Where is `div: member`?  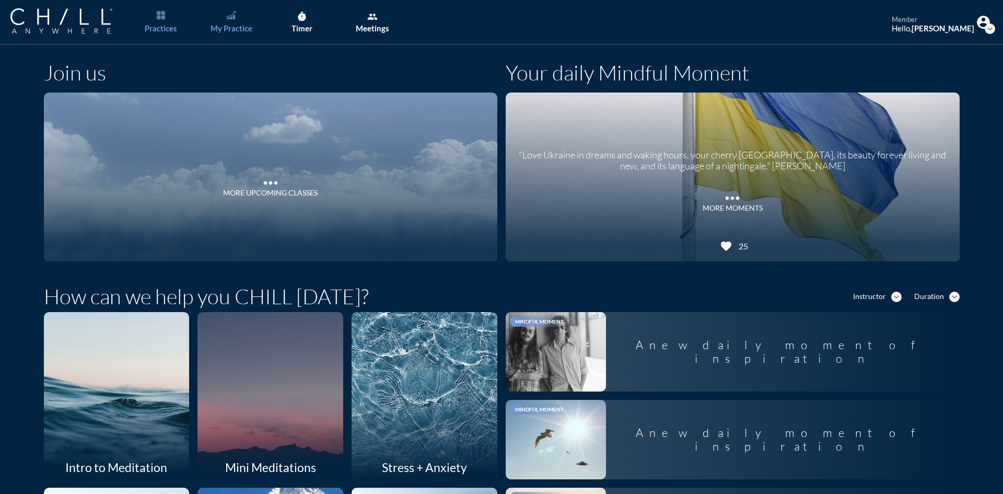
div: member is located at coordinates (933, 20).